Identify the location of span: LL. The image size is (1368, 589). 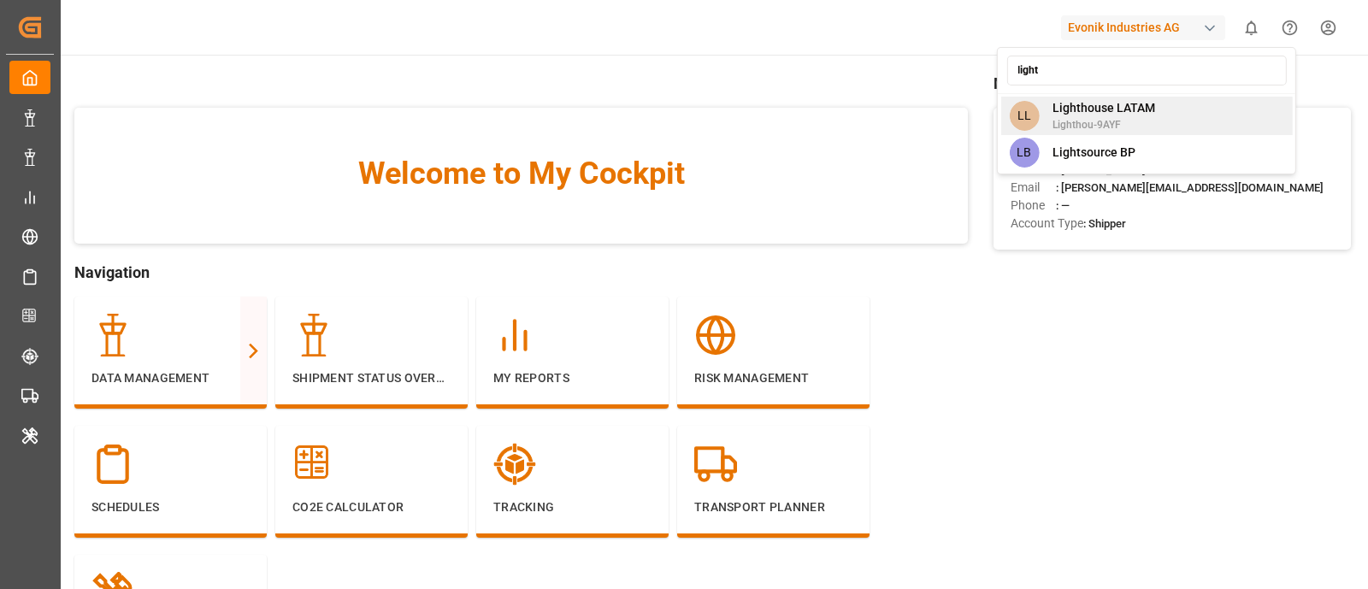
(1023, 115).